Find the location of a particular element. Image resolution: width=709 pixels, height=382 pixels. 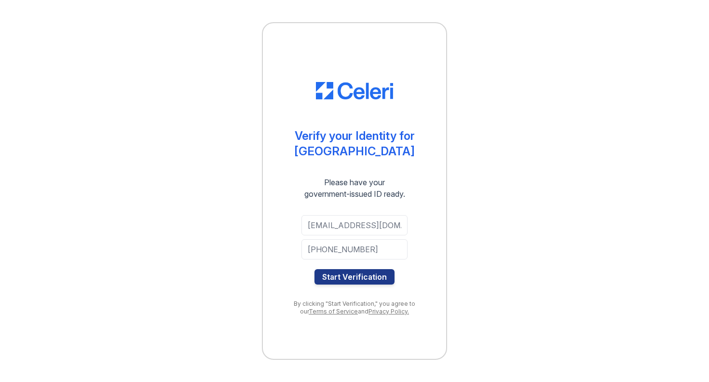

a: Terms of Service is located at coordinates (333, 311).